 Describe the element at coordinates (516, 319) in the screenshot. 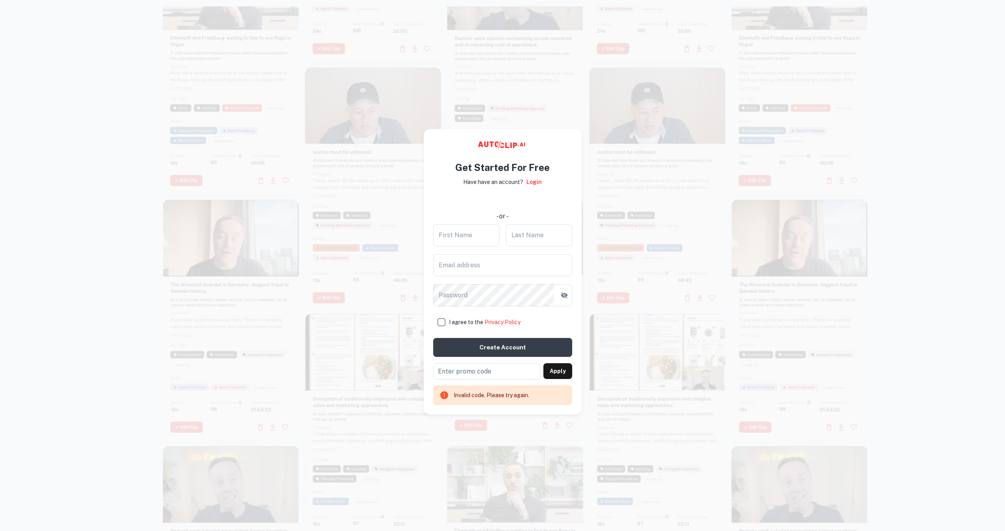

I see `img: card6.webp` at that location.